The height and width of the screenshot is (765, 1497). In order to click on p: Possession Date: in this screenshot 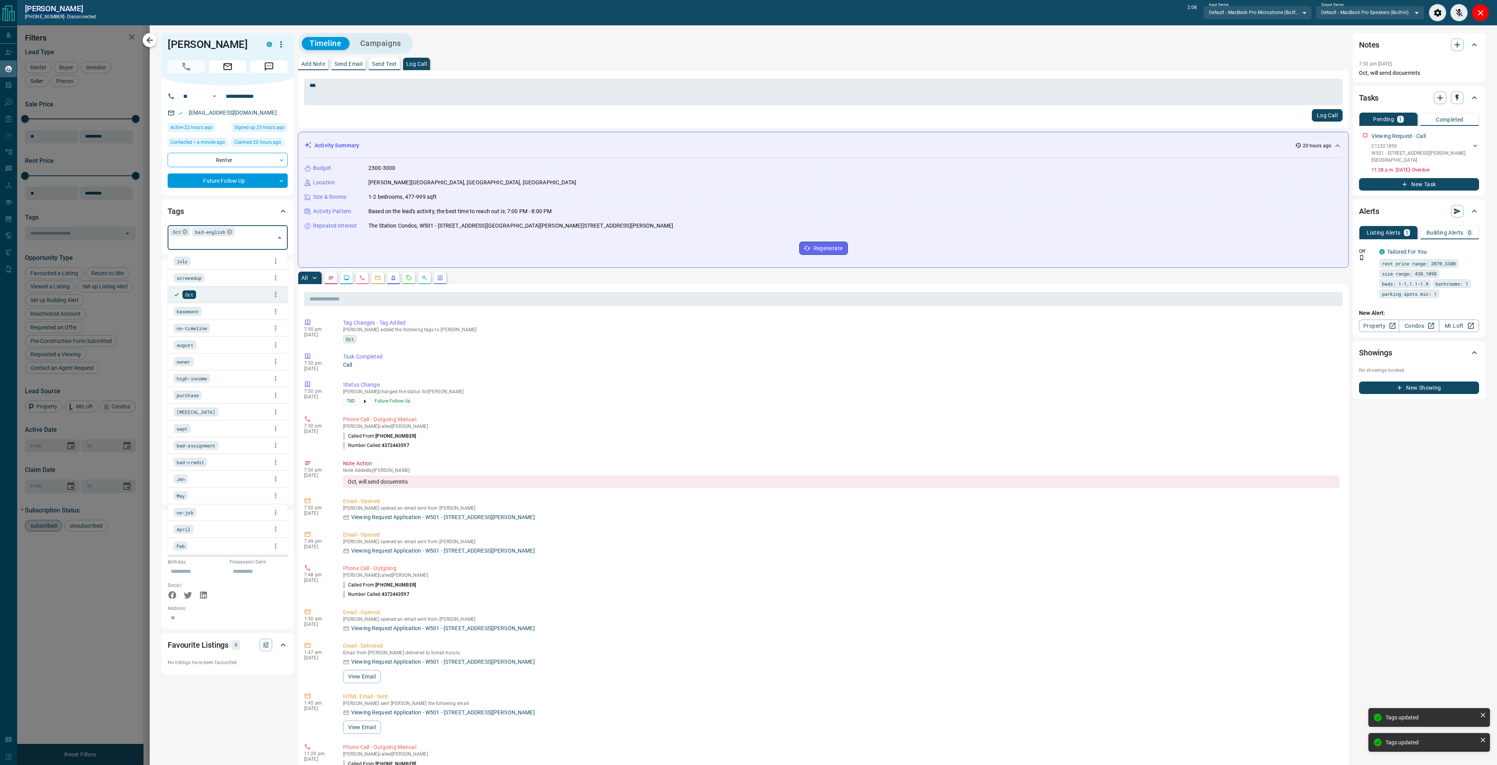, I will do `click(258, 562)`.